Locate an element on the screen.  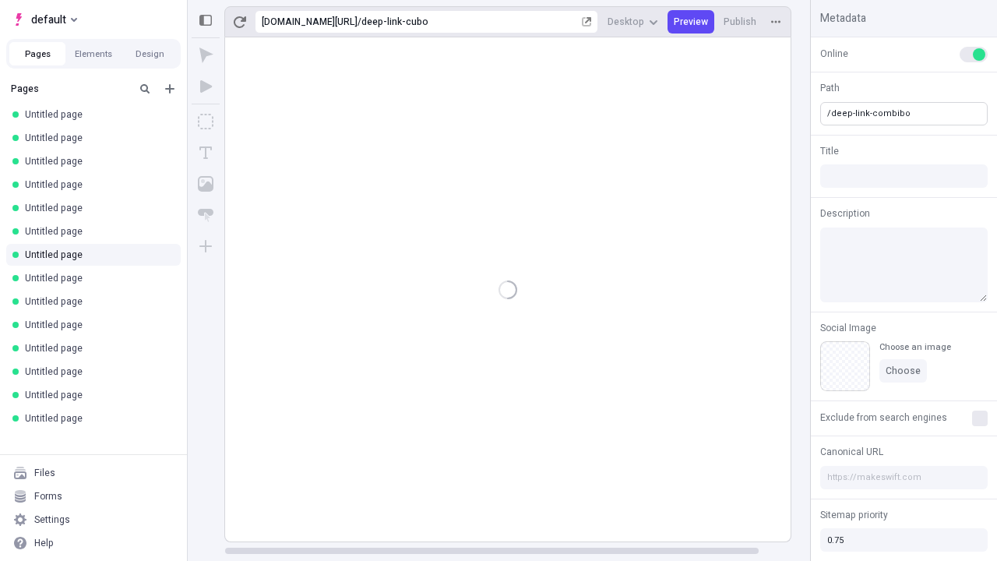
input: https://makeswift.com is located at coordinates (903, 477).